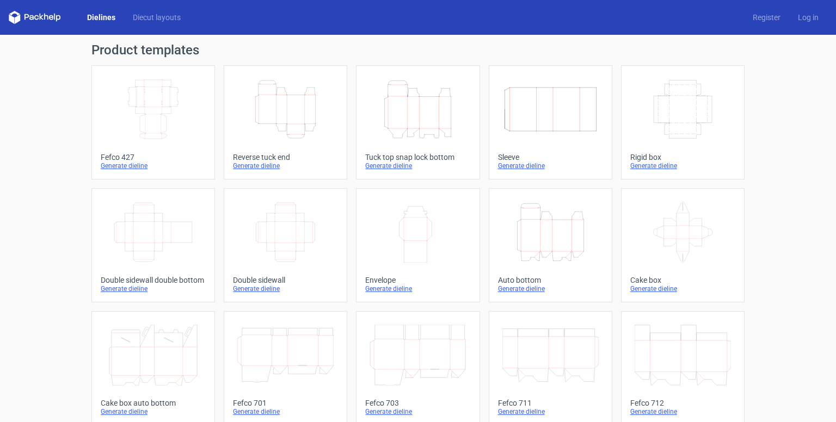 The height and width of the screenshot is (422, 836). Describe the element at coordinates (766, 17) in the screenshot. I see `a: Register` at that location.